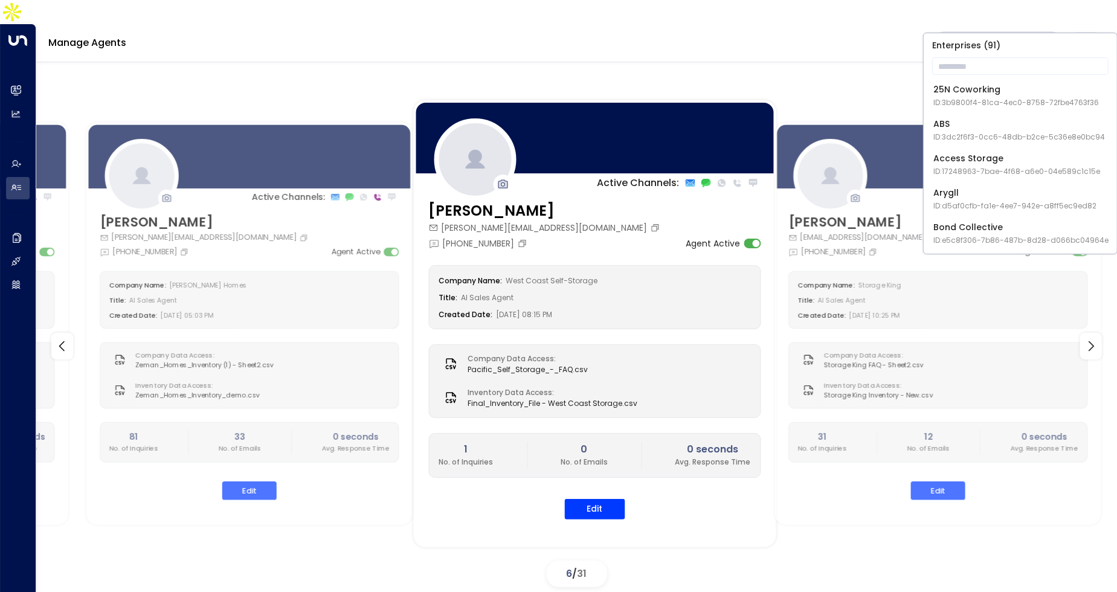  What do you see at coordinates (1021, 240) in the screenshot?
I see `span: ID: e5c8f306-7b86-487b-8d28-d066bc04964e` at bounding box center [1021, 240].